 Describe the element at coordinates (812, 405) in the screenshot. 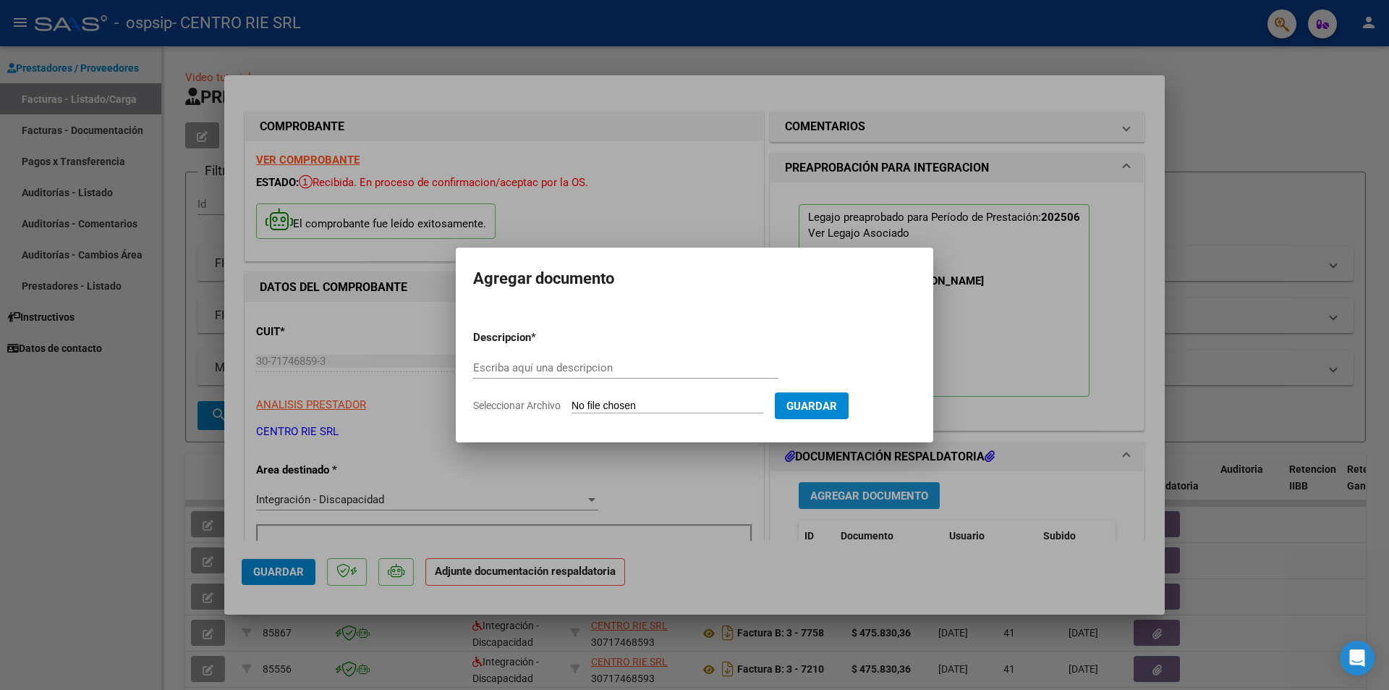

I see `button: Guardar` at that location.